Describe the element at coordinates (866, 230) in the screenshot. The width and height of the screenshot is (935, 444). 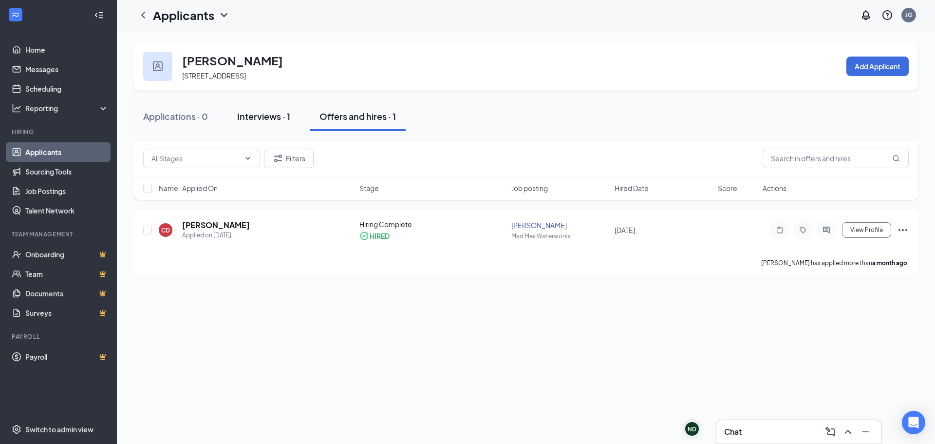
I see `button: View Profile` at that location.